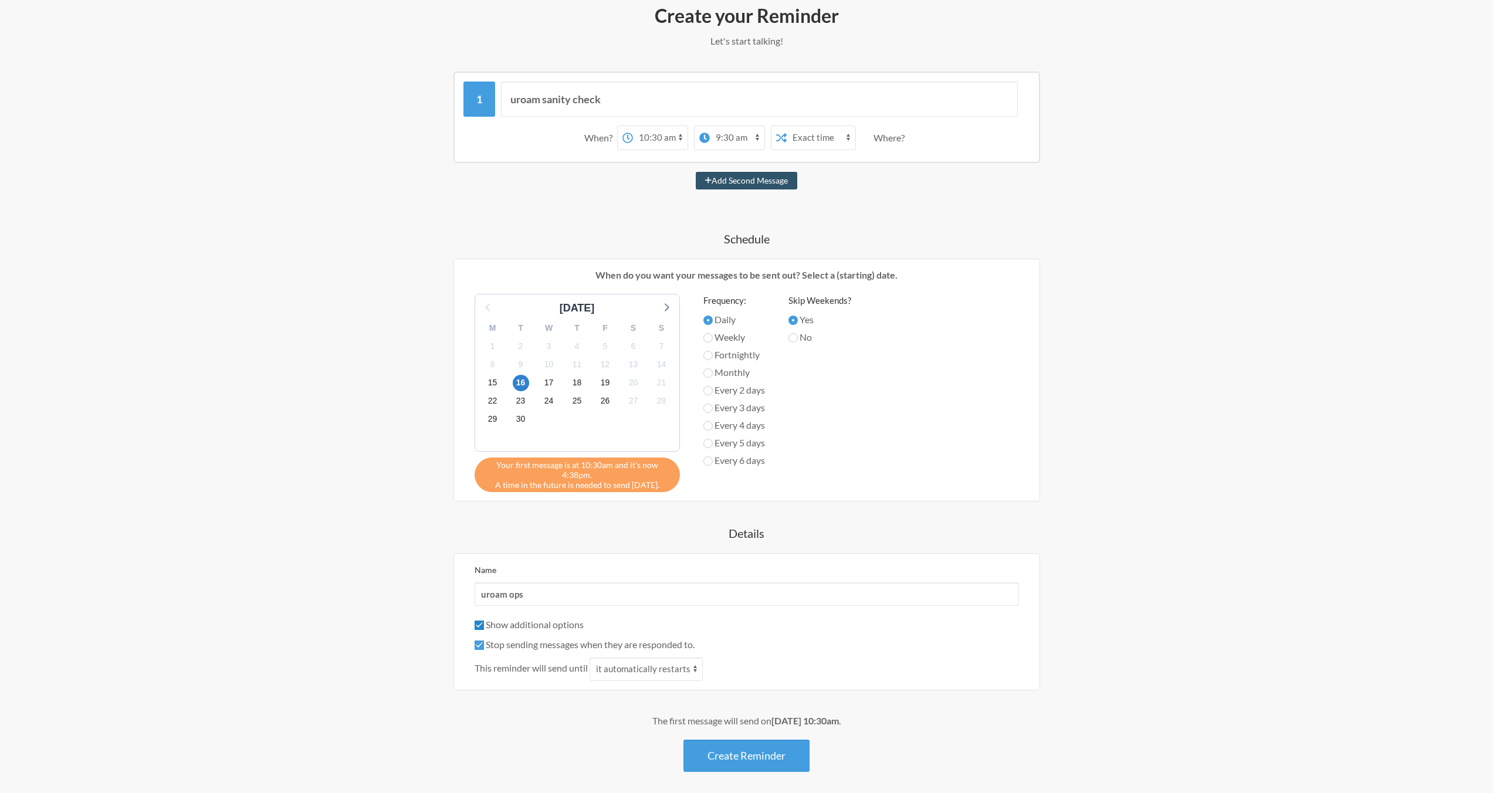 This screenshot has height=793, width=1493. Describe the element at coordinates (662, 346) in the screenshot. I see `span: Tuesday 7 October 2025` at that location.